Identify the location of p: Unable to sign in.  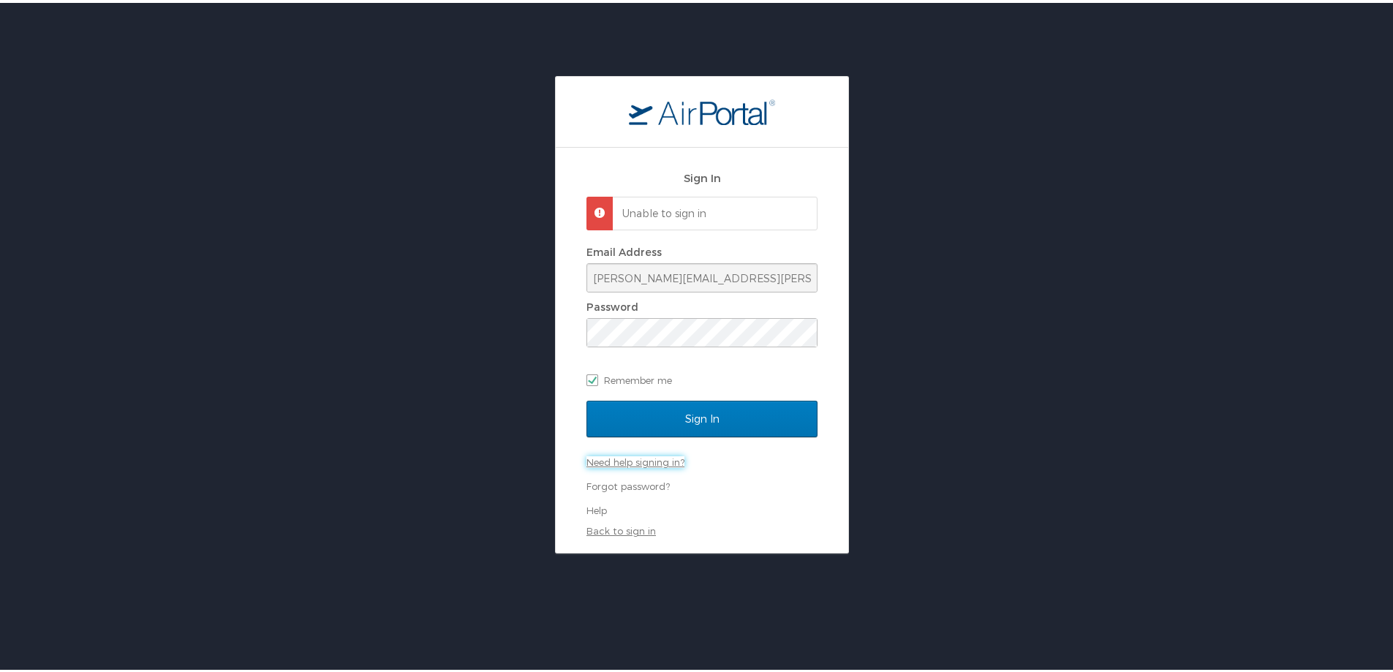
(713, 211).